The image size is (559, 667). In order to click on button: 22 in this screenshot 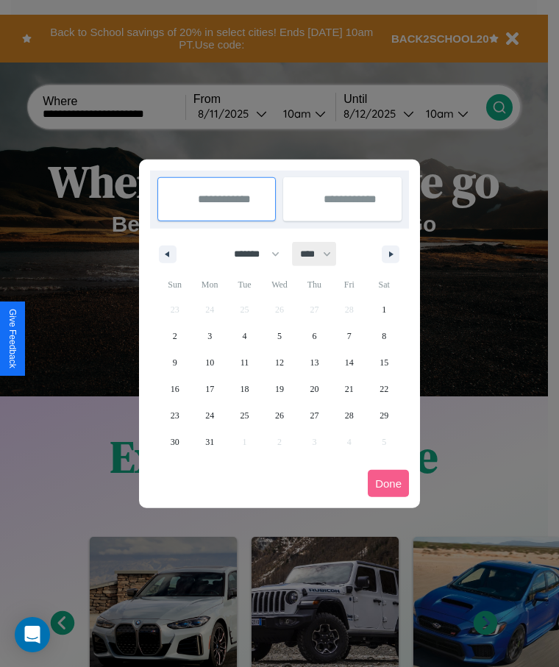, I will do `click(384, 389)`.